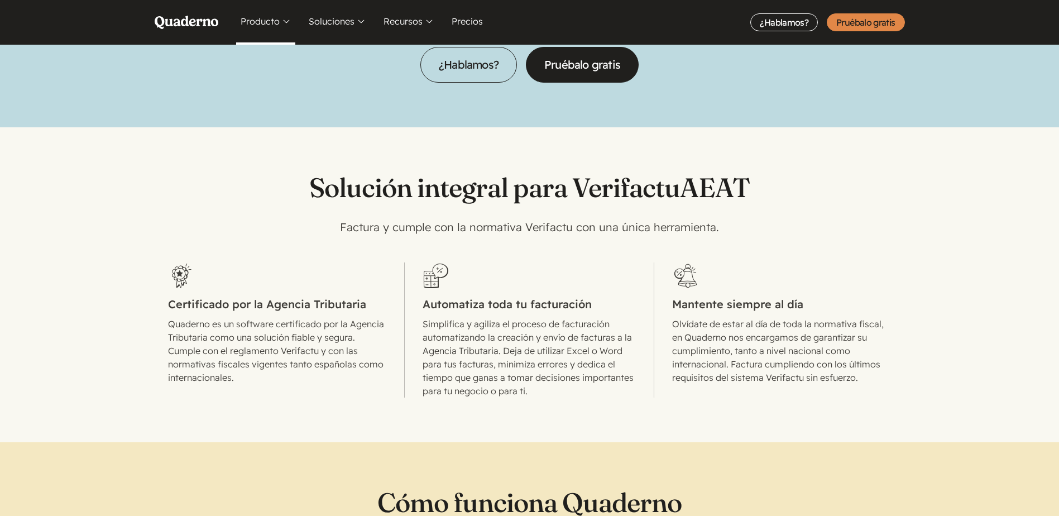 This screenshot has width=1059, height=516. I want to click on p: Simplifica y agiliza el proceso de facturación automatizando la creación y envío de facturas a la..., so click(529, 357).